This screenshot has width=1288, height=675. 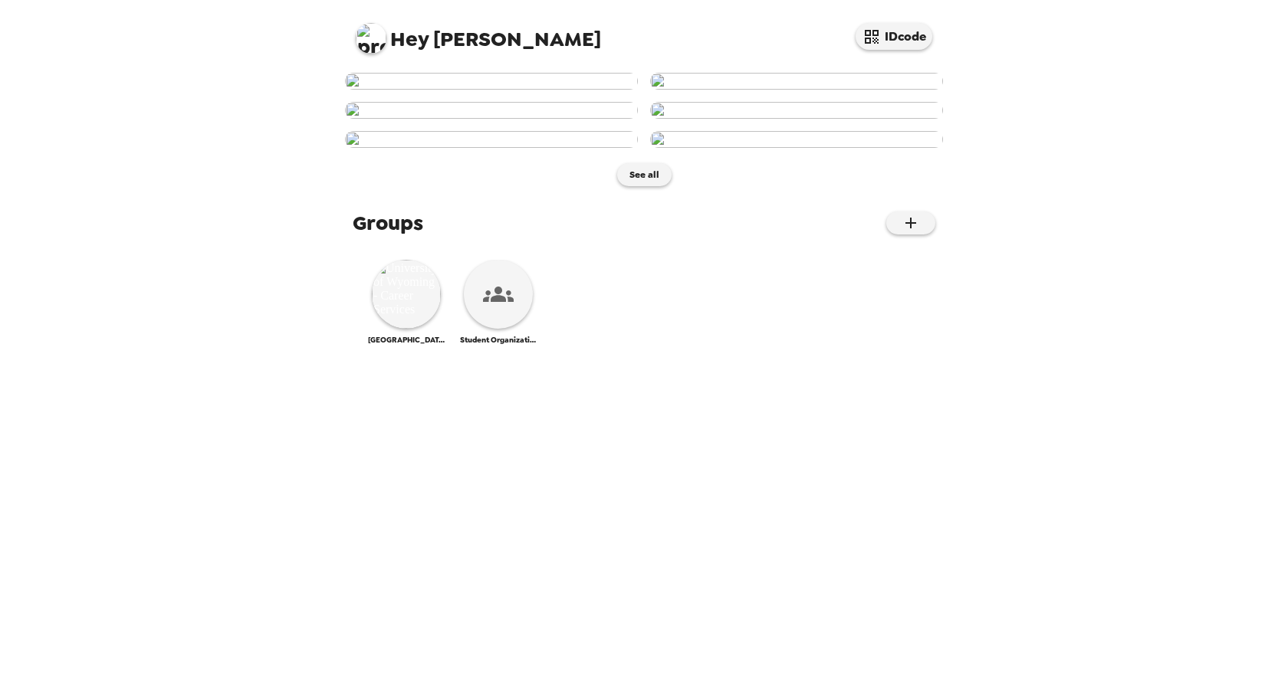 I want to click on img: University of Wyoming - Career Services, so click(x=406, y=294).